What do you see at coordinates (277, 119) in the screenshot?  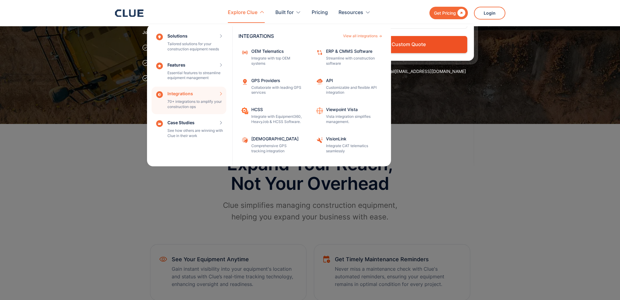 I see `p: Integrate with Equipment360, HeavyJob & HCSS Software.` at bounding box center [277, 119].